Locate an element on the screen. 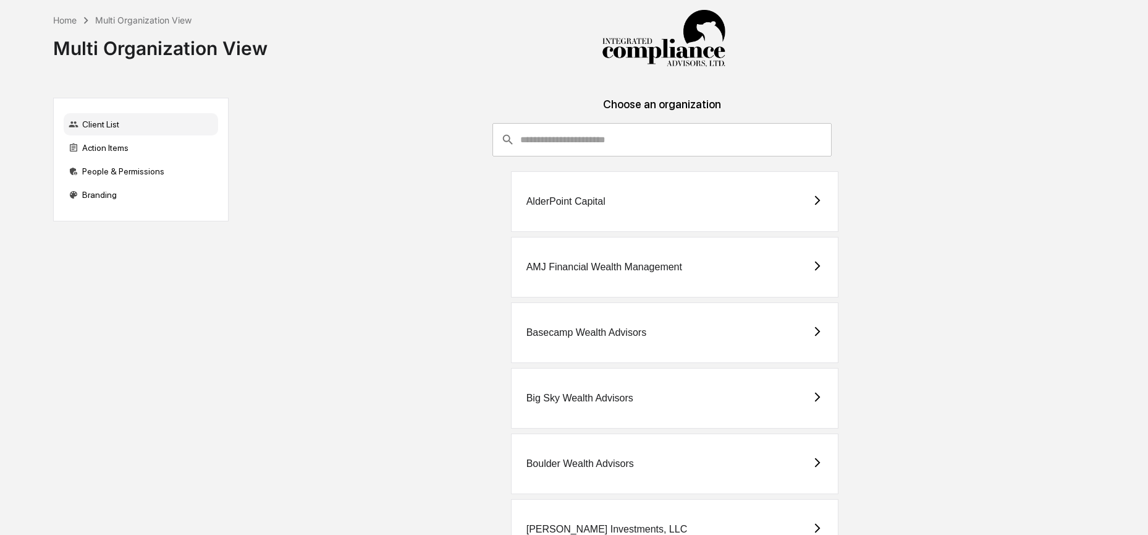 Image resolution: width=1148 pixels, height=535 pixels. div: consultant-dashboard__filter-organizations-search-bar is located at coordinates (662, 140).